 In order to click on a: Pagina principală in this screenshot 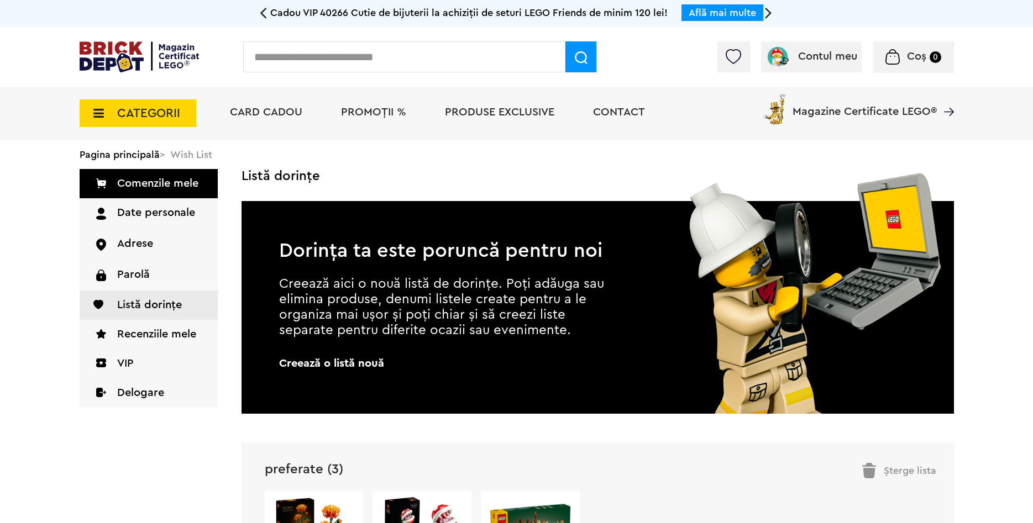, I will do `click(119, 155)`.